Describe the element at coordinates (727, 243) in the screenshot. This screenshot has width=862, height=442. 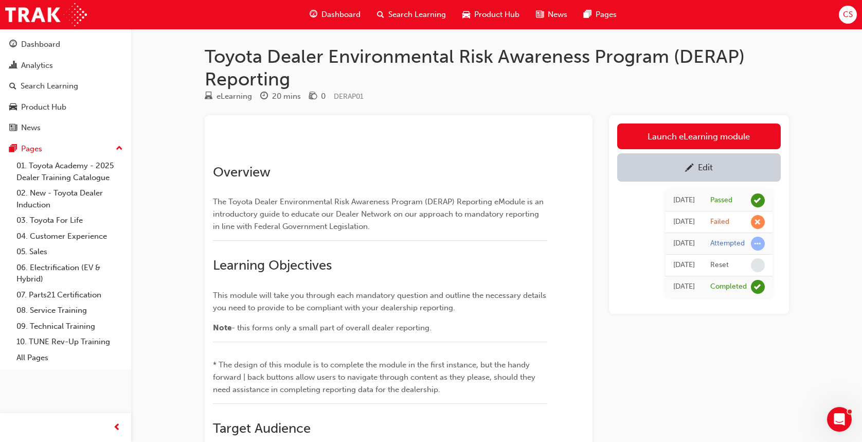
I see `div: Attempted` at that location.